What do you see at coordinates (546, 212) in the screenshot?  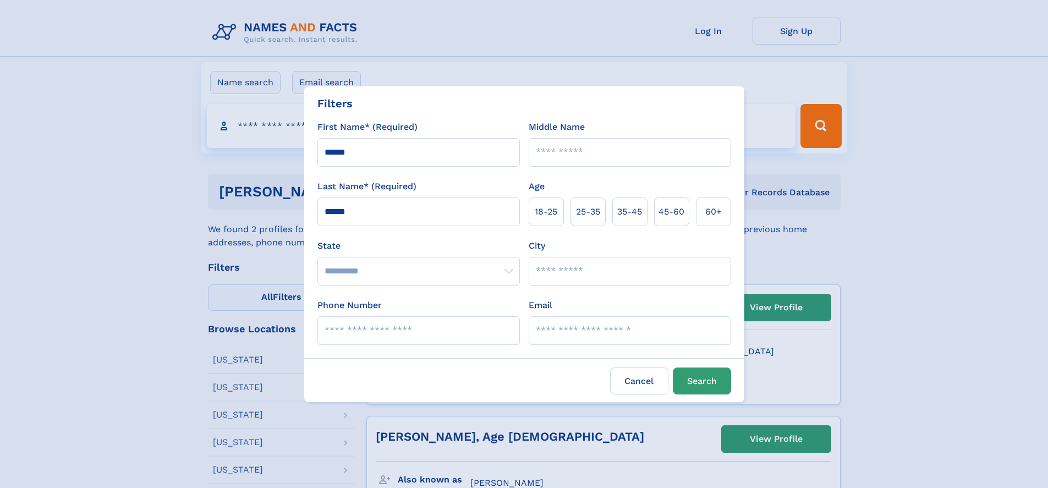 I see `span: 18‑25` at bounding box center [546, 212].